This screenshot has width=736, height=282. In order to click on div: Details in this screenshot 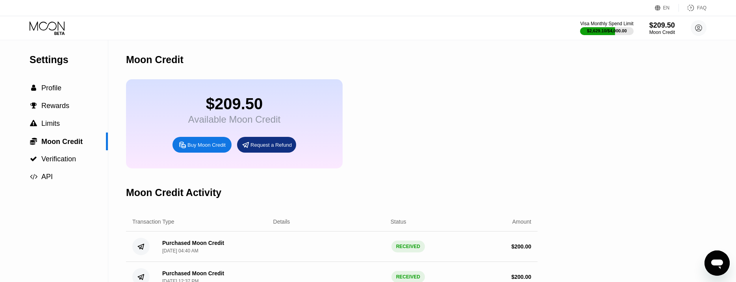, I will do `click(282, 221)`.